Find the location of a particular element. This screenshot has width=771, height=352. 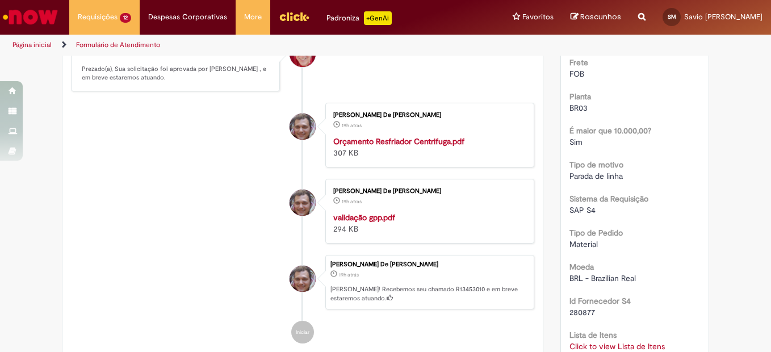

a: Click to view Lista de Itens is located at coordinates (617, 346).